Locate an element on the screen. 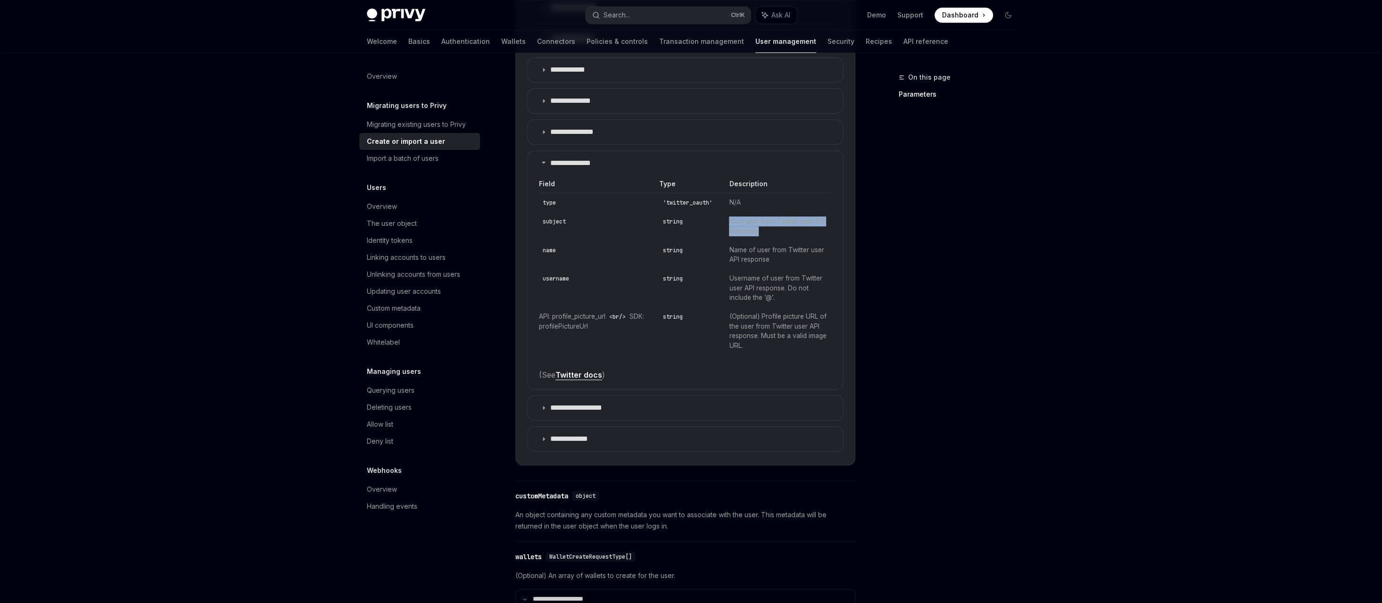 The image size is (1382, 603). span: object is located at coordinates (586, 496).